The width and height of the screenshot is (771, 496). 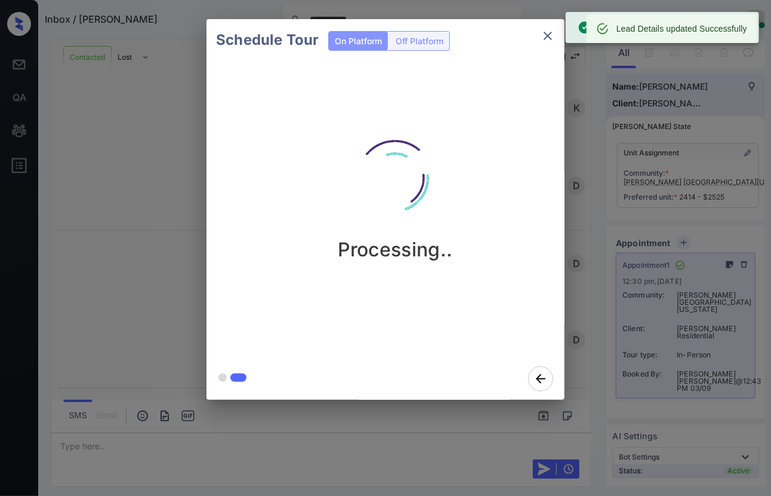 What do you see at coordinates (267, 40) in the screenshot?
I see `h2: Schedule Tour` at bounding box center [267, 40].